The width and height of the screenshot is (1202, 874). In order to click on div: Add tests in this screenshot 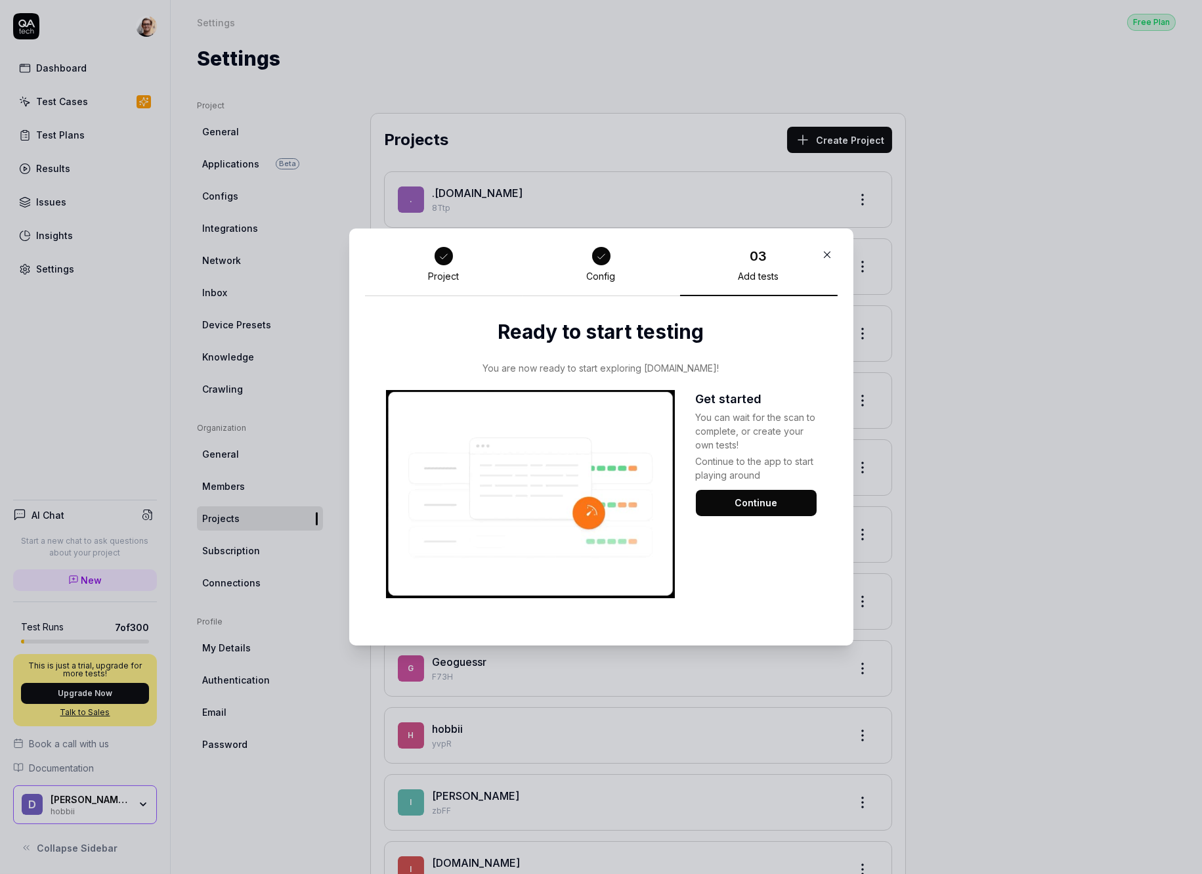, I will do `click(759, 276)`.